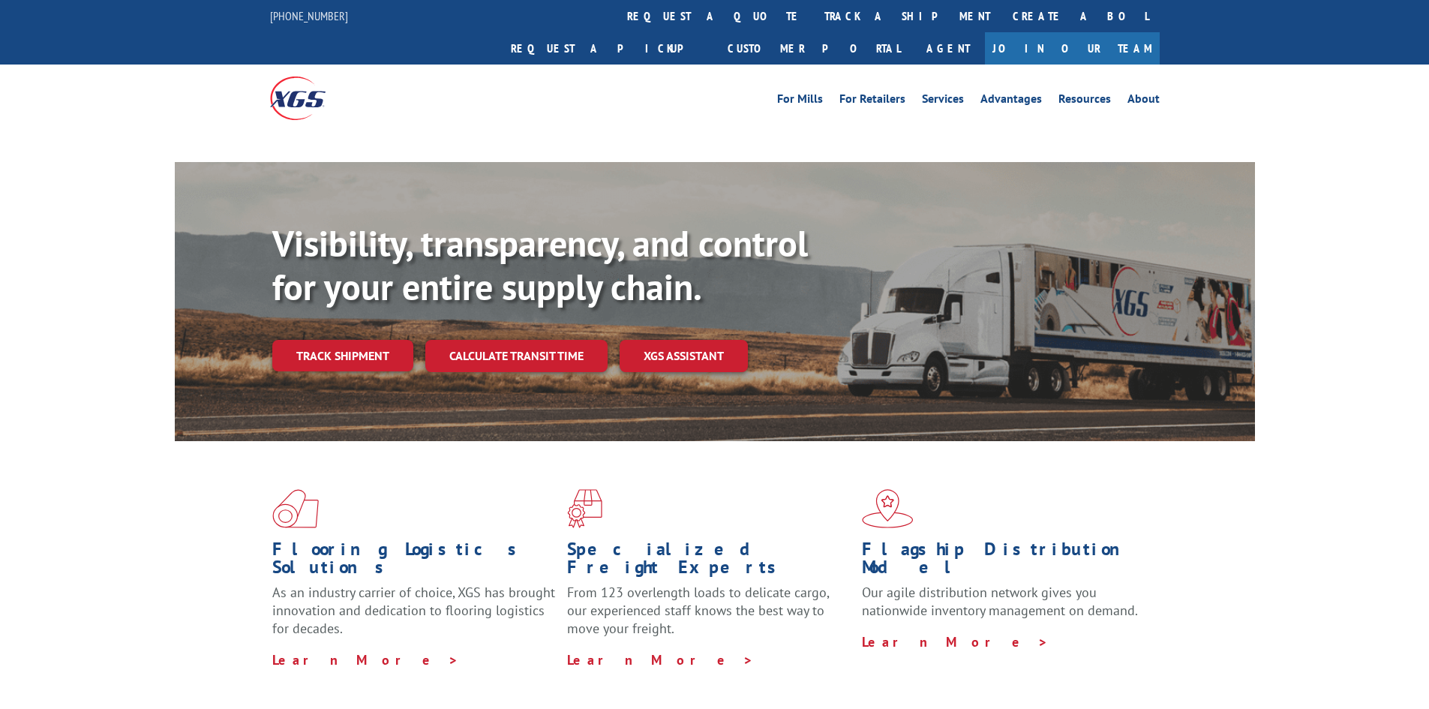 This screenshot has width=1429, height=709. I want to click on a: Advantages, so click(1011, 101).